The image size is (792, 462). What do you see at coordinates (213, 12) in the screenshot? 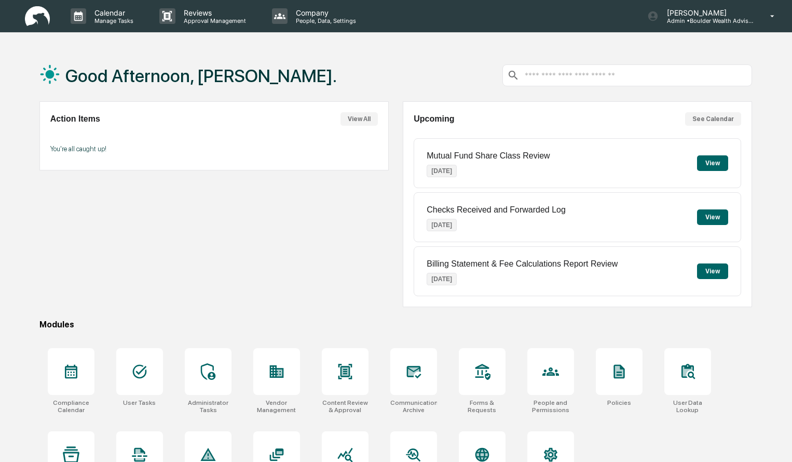
I see `p: Reviews` at bounding box center [213, 12].